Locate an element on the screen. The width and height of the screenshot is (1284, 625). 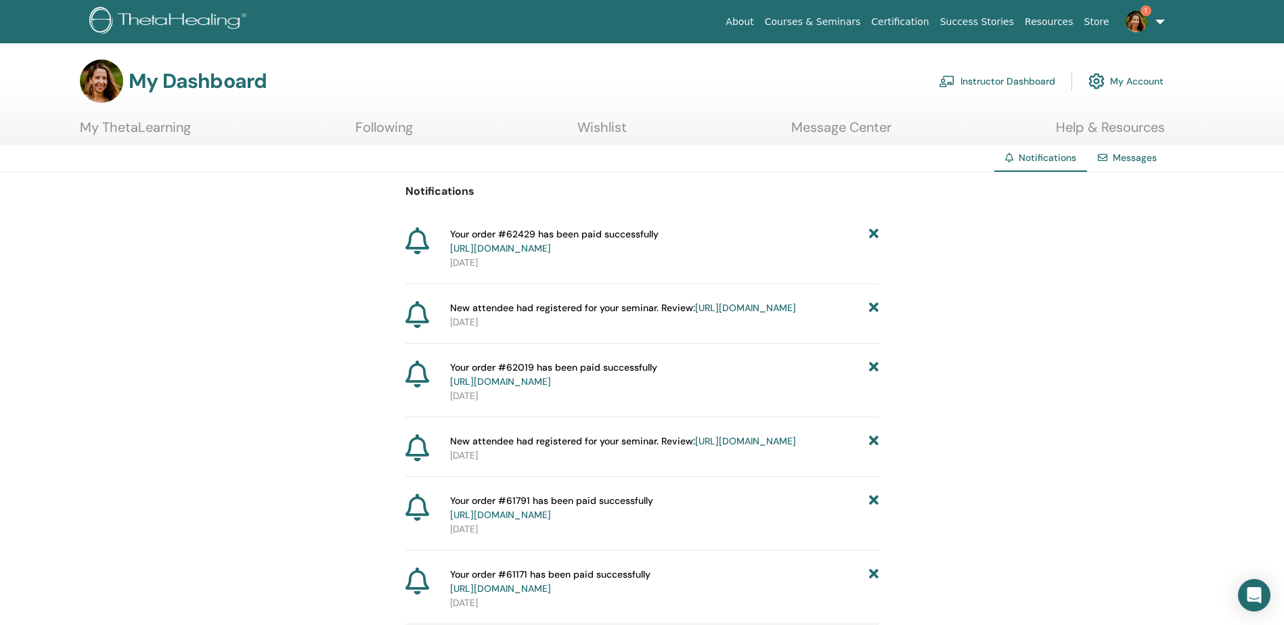
div: Open Intercom Messenger is located at coordinates (1254, 596).